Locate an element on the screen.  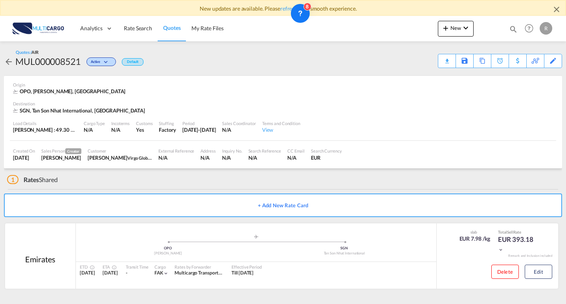
div: Effective Period is located at coordinates (246, 267).